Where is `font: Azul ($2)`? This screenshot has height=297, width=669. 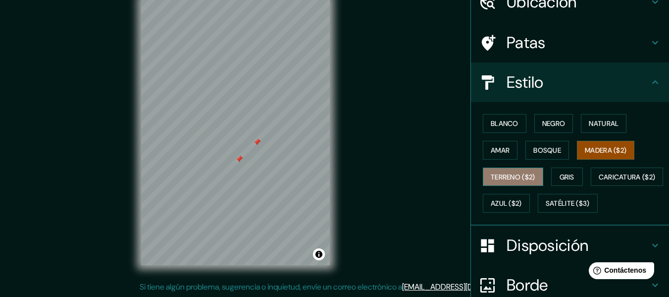
font: Azul ($2) is located at coordinates (506, 204).